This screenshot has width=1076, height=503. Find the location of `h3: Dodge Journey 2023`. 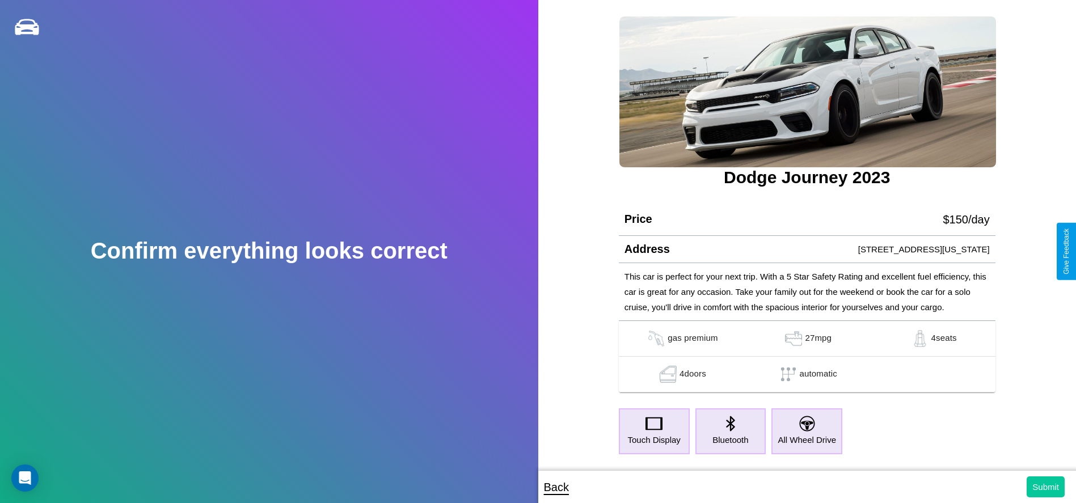

h3: Dodge Journey 2023 is located at coordinates (807, 177).